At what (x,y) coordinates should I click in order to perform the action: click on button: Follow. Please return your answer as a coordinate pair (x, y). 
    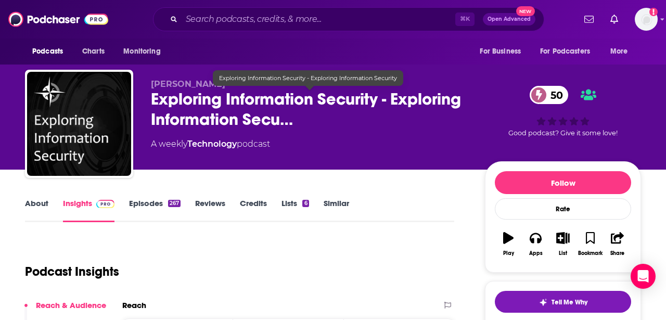
    Looking at the image, I should click on (563, 183).